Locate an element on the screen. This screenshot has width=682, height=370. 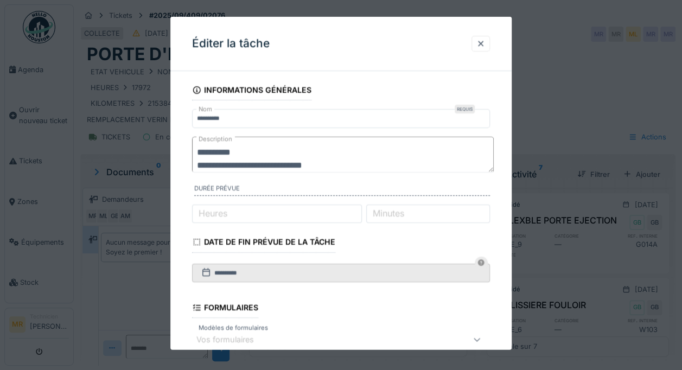
div: Vos formulaires is located at coordinates (233, 340).